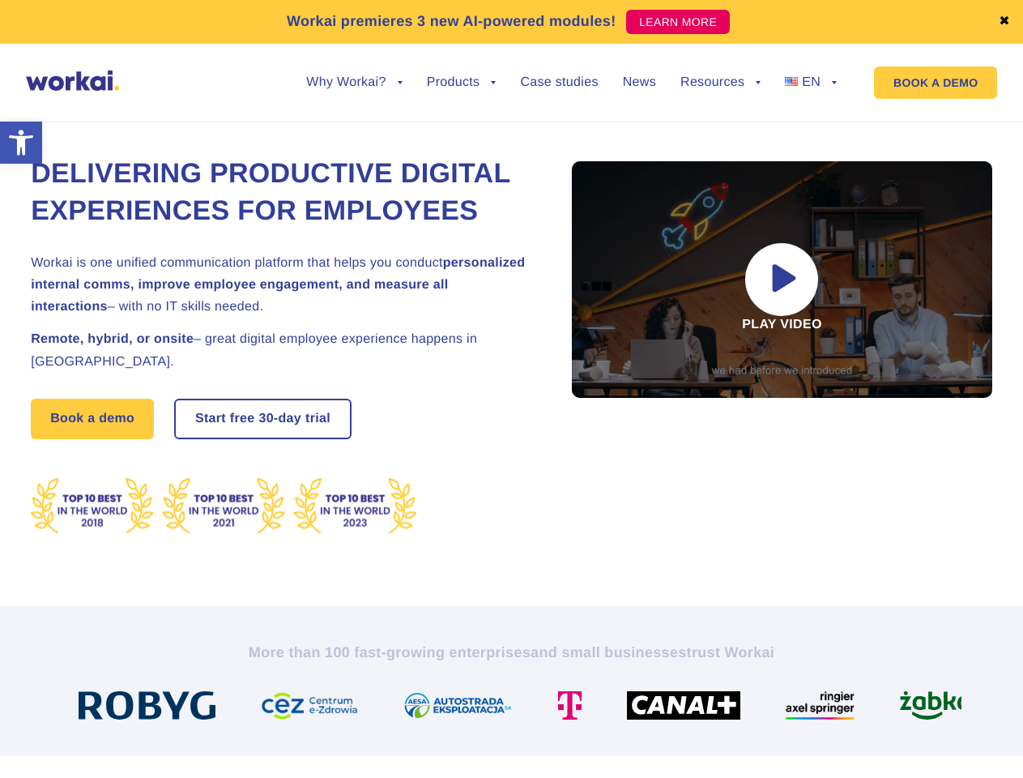  Describe the element at coordinates (936, 83) in the screenshot. I see `a: BOOK A DEMO` at that location.